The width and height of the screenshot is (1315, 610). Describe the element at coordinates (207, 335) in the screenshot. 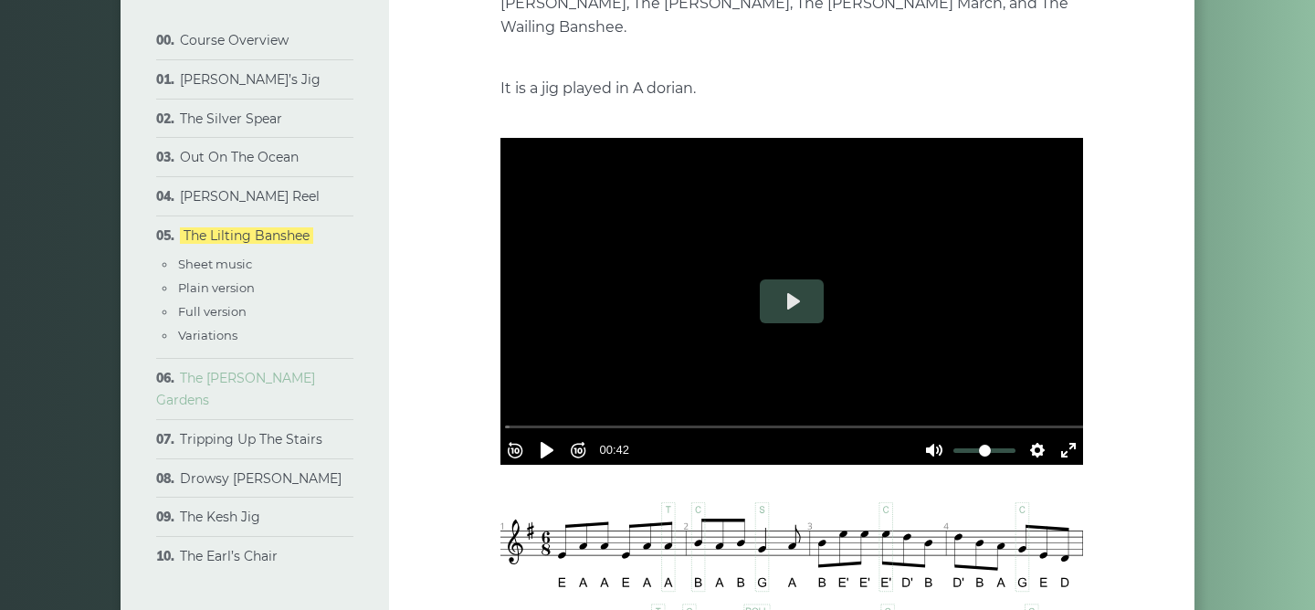

I see `a: Variations` at that location.